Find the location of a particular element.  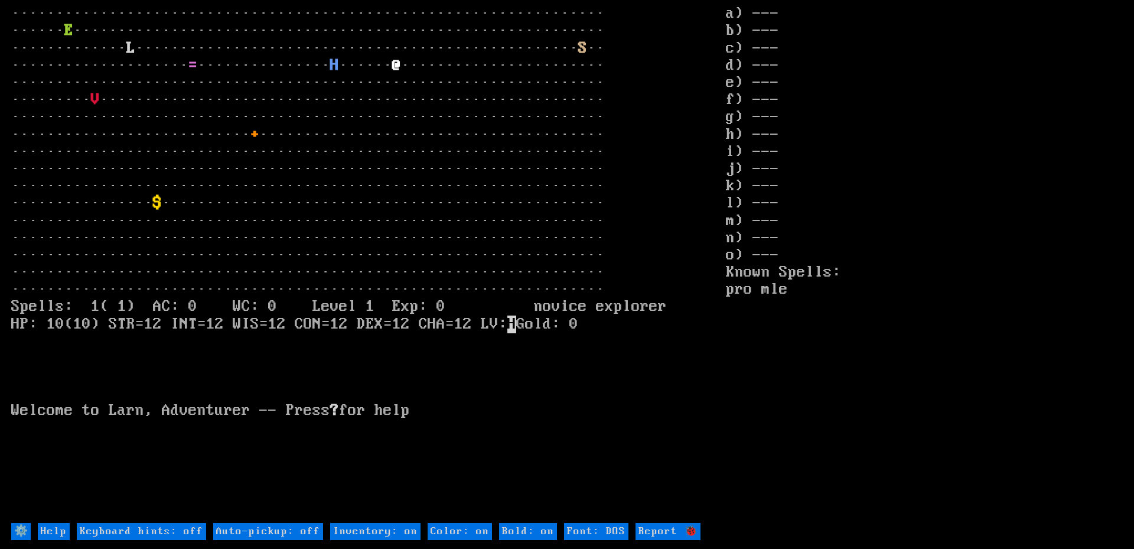

input: Color: on is located at coordinates (459, 531).